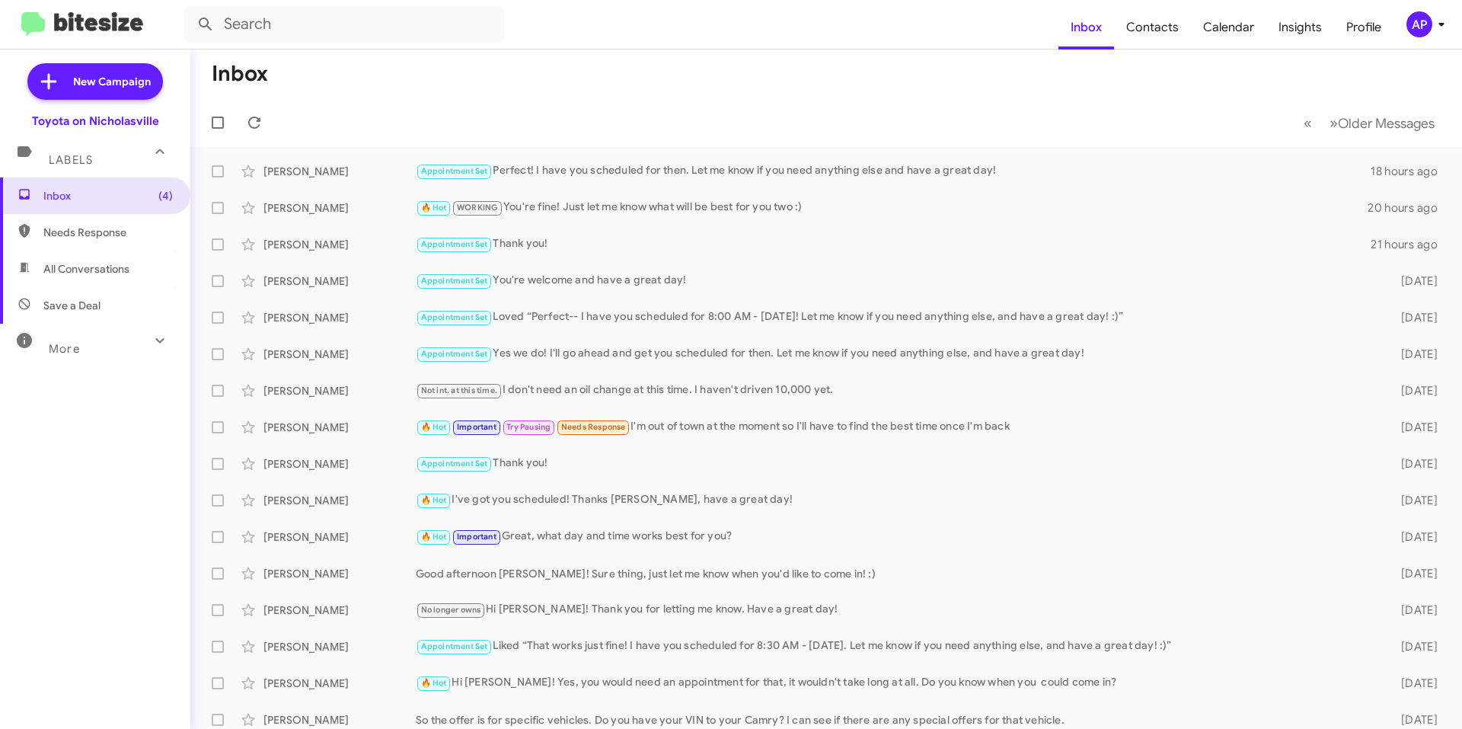 The image size is (1462, 729). What do you see at coordinates (1307, 123) in the screenshot?
I see `button: Previous` at bounding box center [1307, 123].